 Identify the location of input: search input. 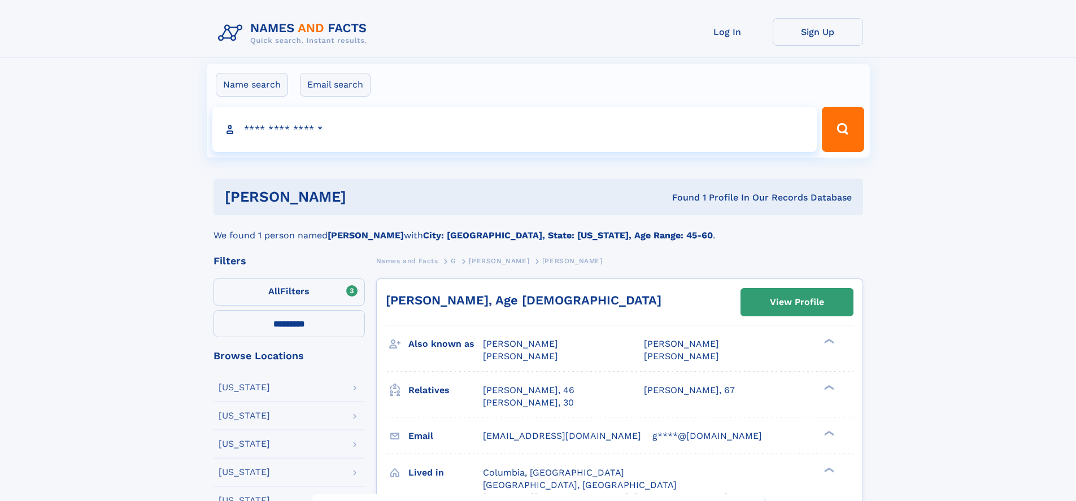
(515, 129).